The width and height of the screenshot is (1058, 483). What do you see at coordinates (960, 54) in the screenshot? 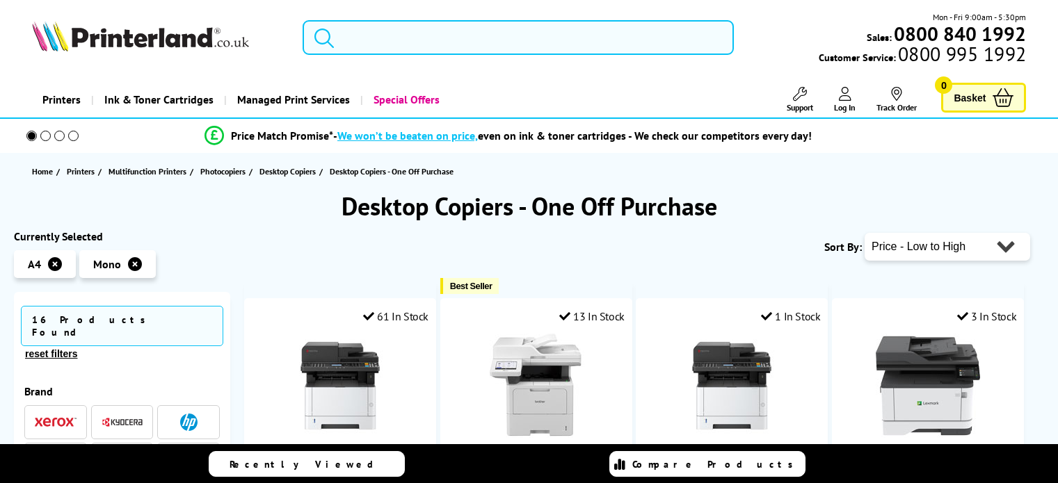
I see `span: 0800 995 1992` at bounding box center [960, 54].